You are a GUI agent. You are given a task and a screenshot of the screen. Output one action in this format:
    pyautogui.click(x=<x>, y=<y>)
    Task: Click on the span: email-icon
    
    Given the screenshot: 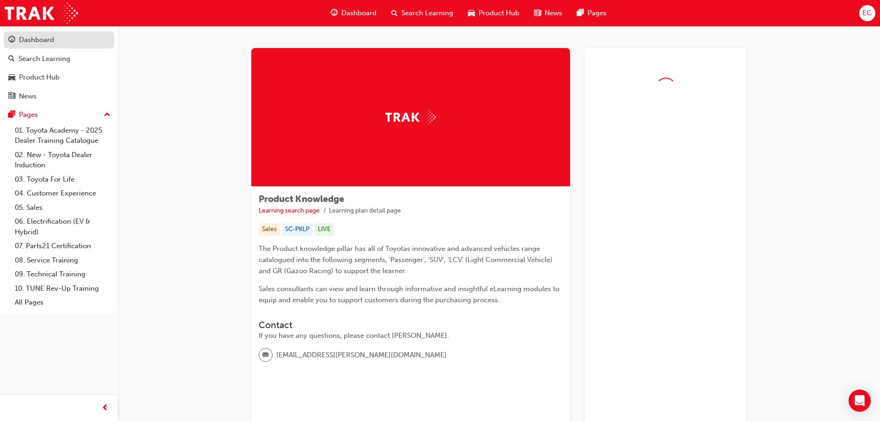 What is the action you would take?
    pyautogui.click(x=266, y=355)
    